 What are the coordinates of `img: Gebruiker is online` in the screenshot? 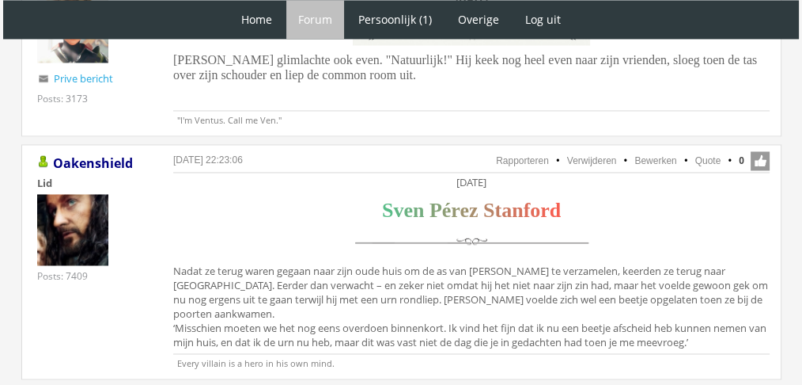 It's located at (44, 161).